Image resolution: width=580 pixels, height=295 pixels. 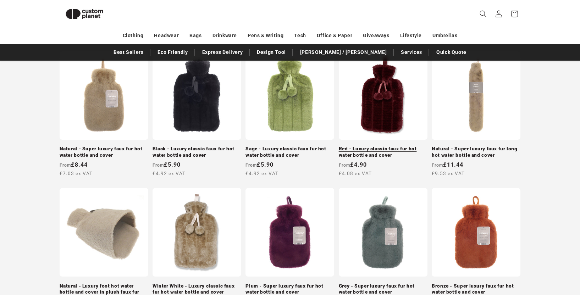 I want to click on a: Pens & Writing, so click(x=265, y=35).